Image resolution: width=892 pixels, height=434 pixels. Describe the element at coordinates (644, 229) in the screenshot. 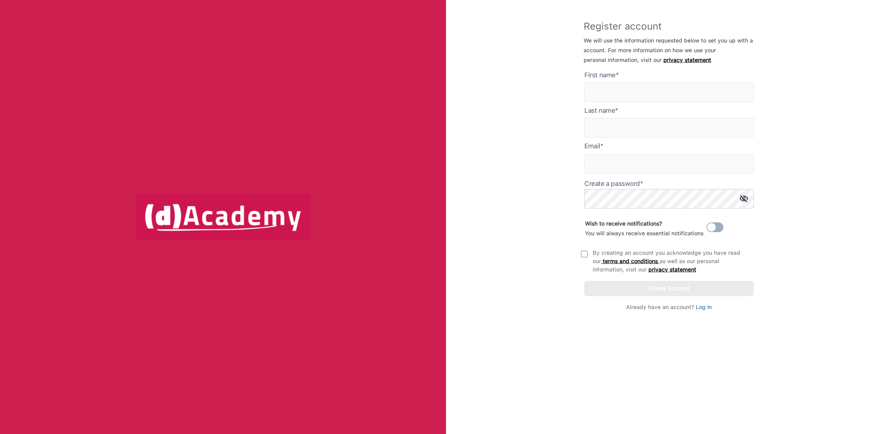

I see `div: You will always receive essential notifications` at that location.